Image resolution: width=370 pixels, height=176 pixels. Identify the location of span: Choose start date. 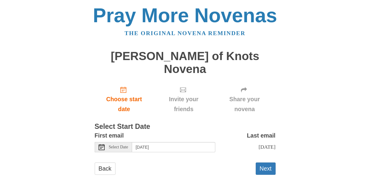
(124, 105).